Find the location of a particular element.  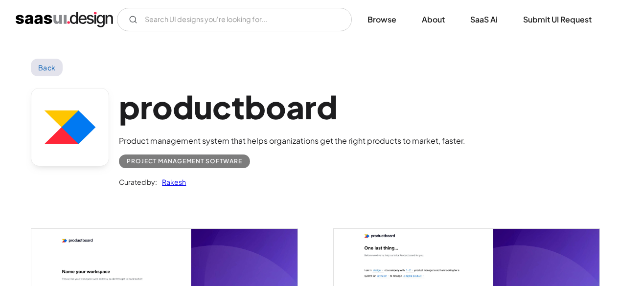

h1: productboard is located at coordinates (292, 107).